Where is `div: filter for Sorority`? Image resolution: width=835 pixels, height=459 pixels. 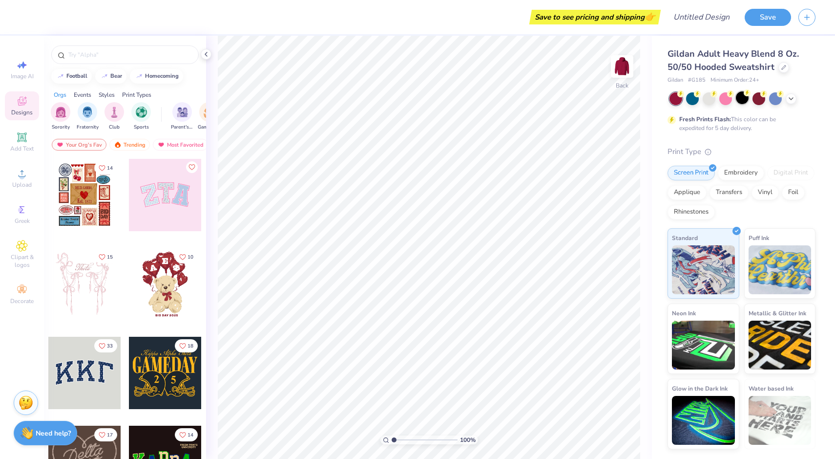
div: filter for Sorority is located at coordinates (61, 116).